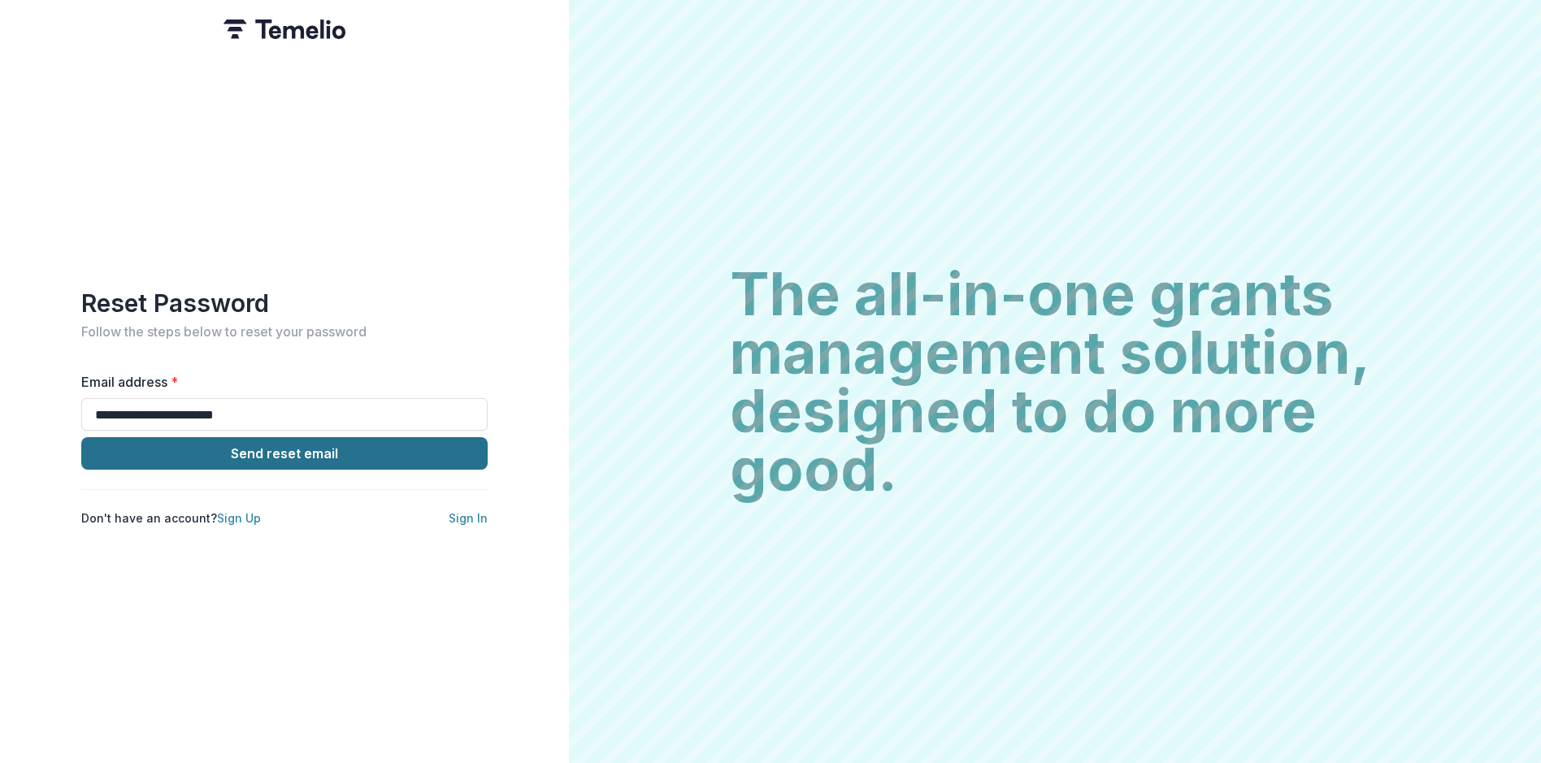 The height and width of the screenshot is (763, 1541). What do you see at coordinates (239, 518) in the screenshot?
I see `a: Sign Up` at bounding box center [239, 518].